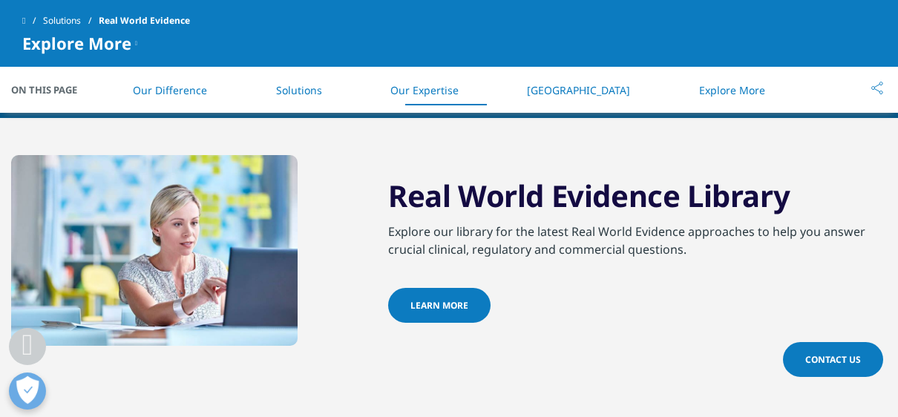 The image size is (898, 417). What do you see at coordinates (732, 90) in the screenshot?
I see `a: Explore More` at bounding box center [732, 90].